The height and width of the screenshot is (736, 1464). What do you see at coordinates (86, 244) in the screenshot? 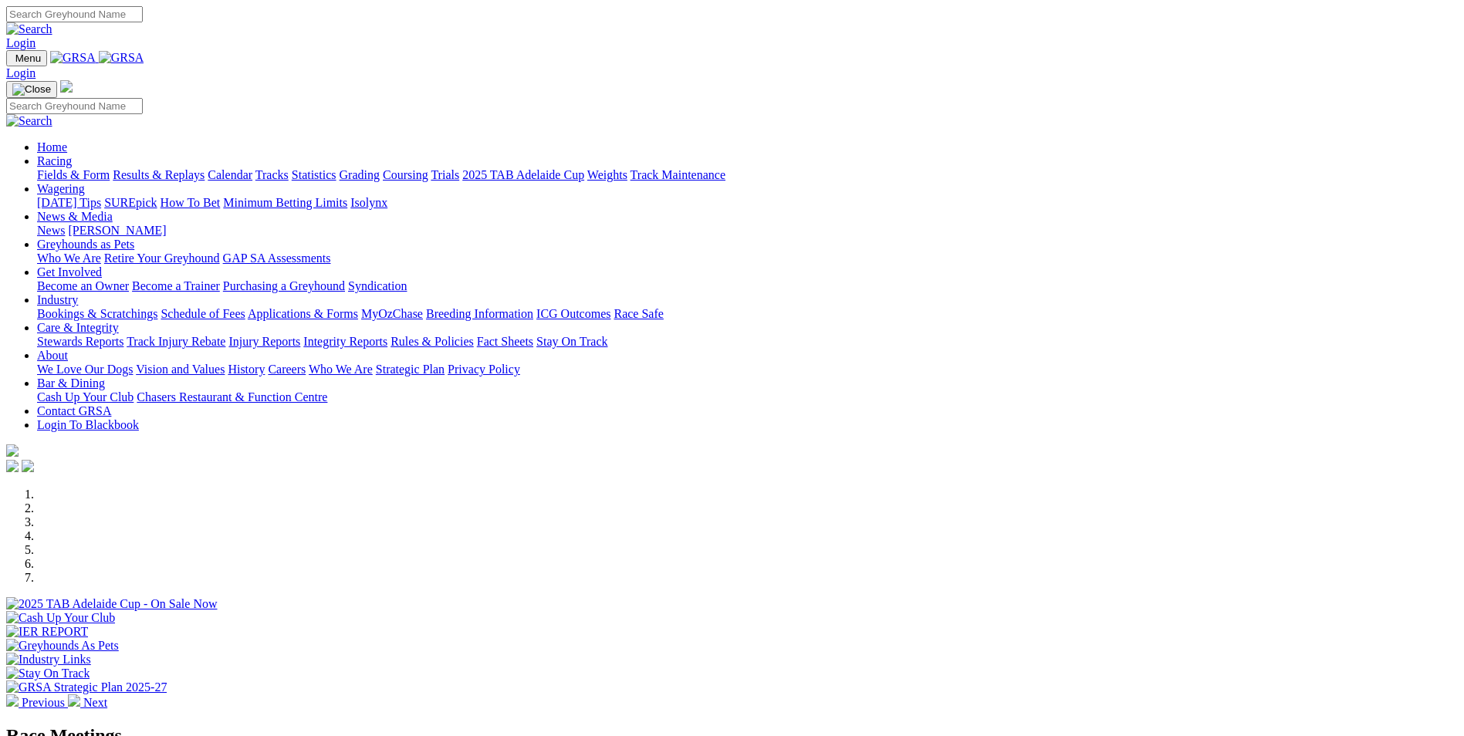
I see `a: Greyhounds as Pets` at bounding box center [86, 244].